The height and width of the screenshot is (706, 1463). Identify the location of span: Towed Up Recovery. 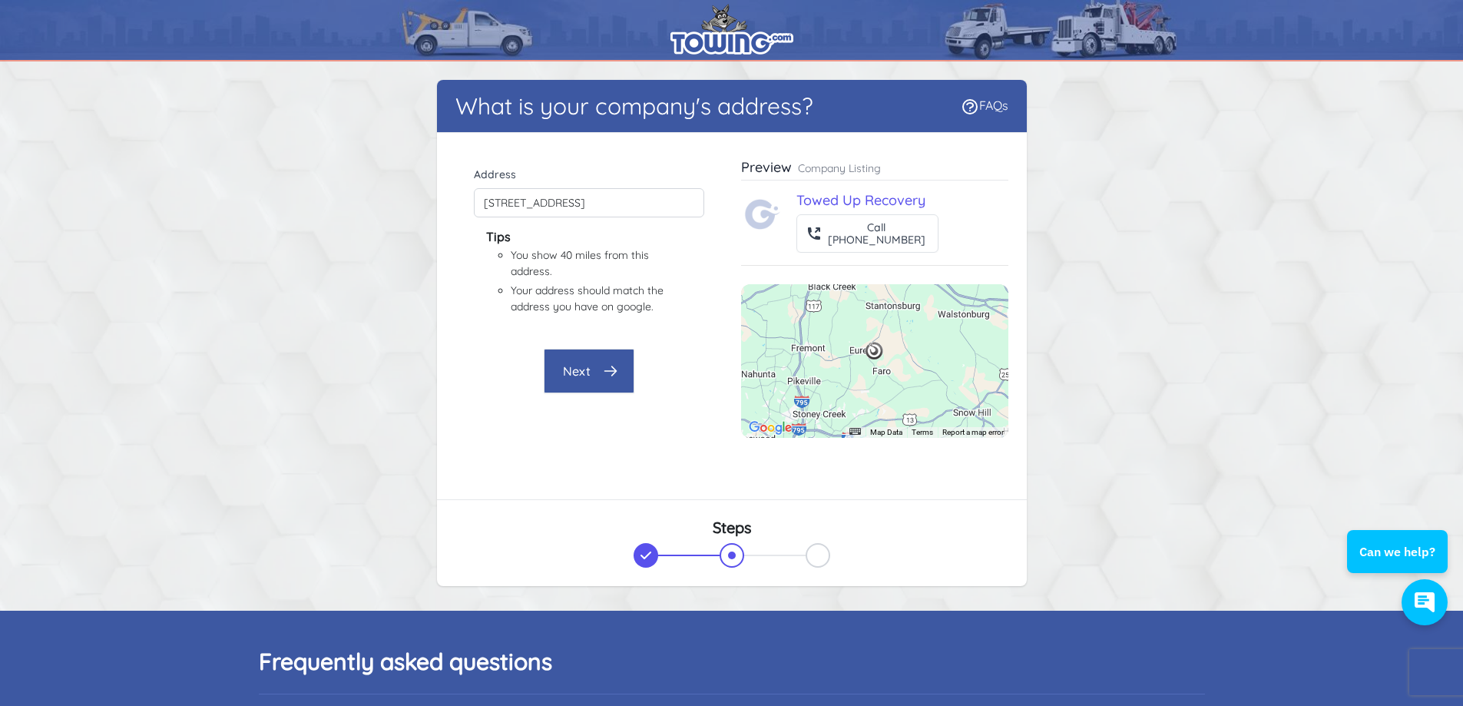
(861, 200).